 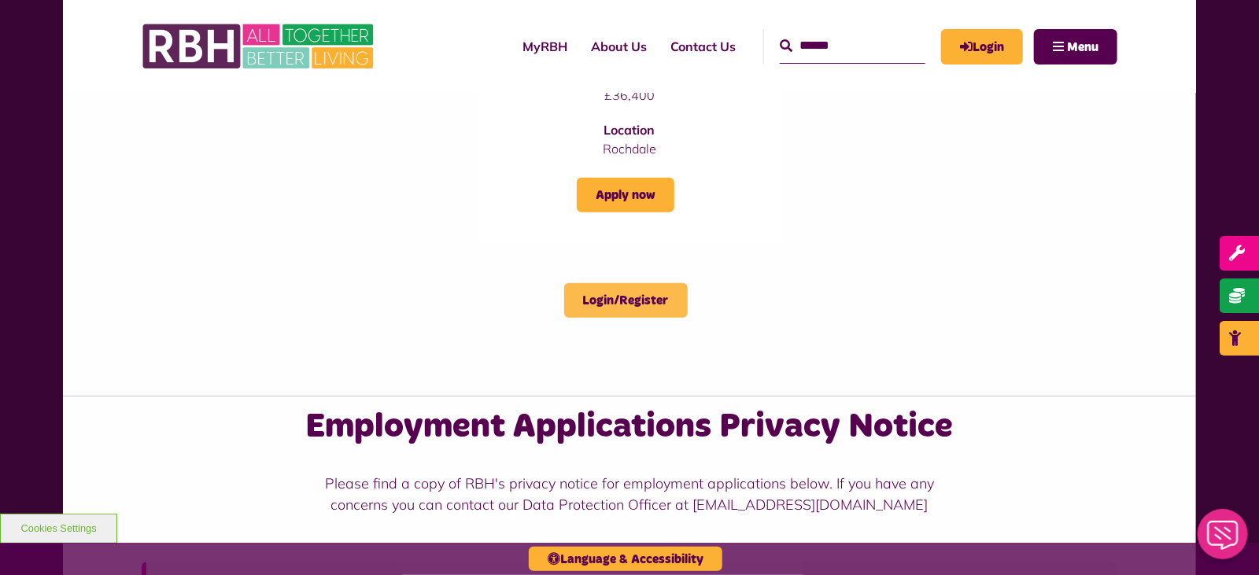 What do you see at coordinates (852, 46) in the screenshot?
I see `input: Search` at bounding box center [852, 46].